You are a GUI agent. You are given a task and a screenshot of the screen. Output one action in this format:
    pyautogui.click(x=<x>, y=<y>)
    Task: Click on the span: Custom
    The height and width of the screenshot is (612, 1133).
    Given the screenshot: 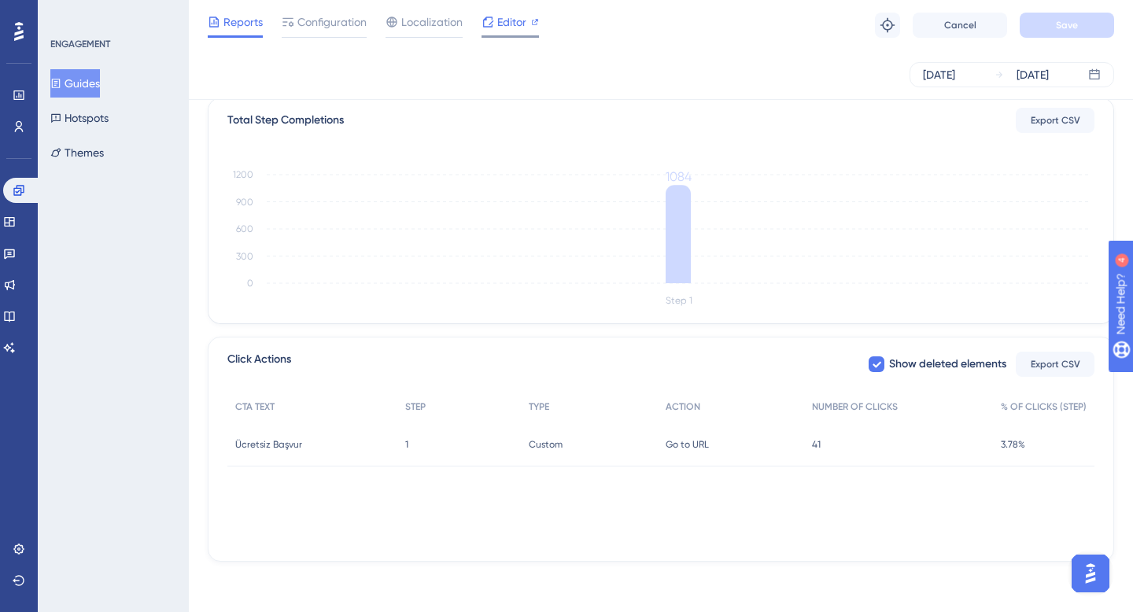 What is the action you would take?
    pyautogui.click(x=545, y=444)
    